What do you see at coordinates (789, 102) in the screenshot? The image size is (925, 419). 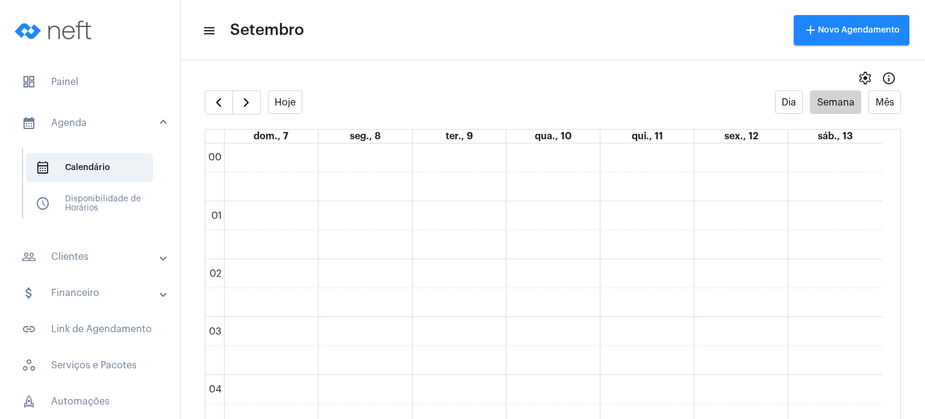 I see `button: Dia` at bounding box center [789, 102].